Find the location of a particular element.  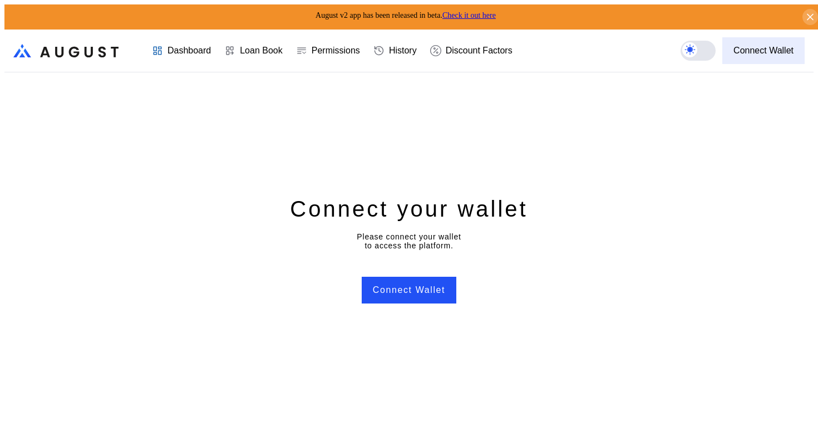

div: Permissions is located at coordinates (336, 51).